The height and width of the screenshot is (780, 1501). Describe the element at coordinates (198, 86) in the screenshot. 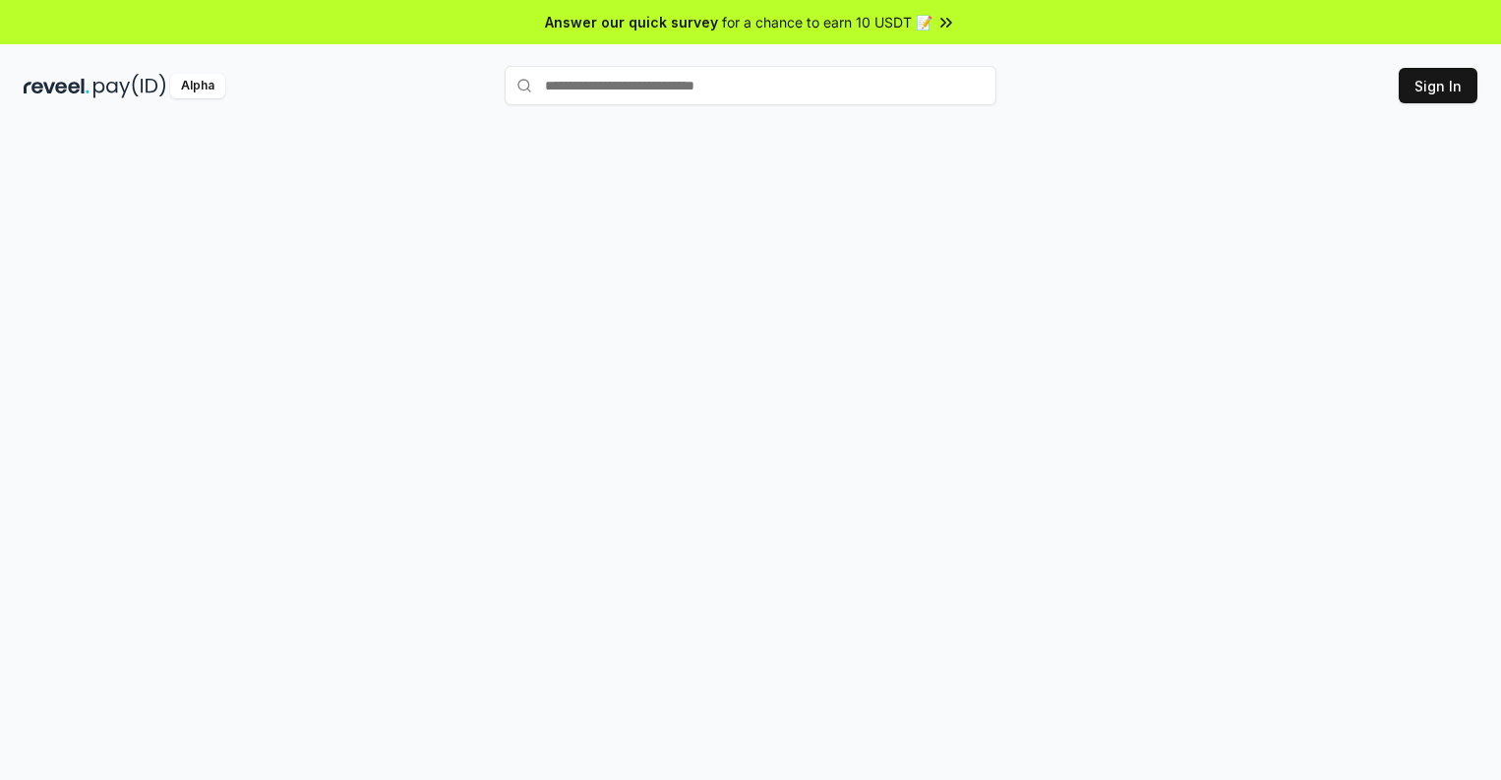

I see `div: Alpha` at that location.